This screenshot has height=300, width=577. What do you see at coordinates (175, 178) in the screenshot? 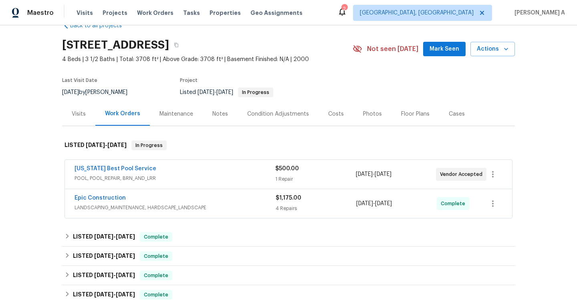
I see `span: POOL, POOL_REPAIR, BRN_AND_LRR` at bounding box center [175, 178].